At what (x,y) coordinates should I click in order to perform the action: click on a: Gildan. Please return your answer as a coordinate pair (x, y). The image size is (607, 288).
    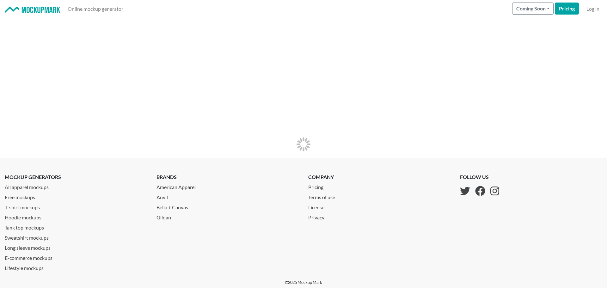
    Looking at the image, I should click on (228, 216).